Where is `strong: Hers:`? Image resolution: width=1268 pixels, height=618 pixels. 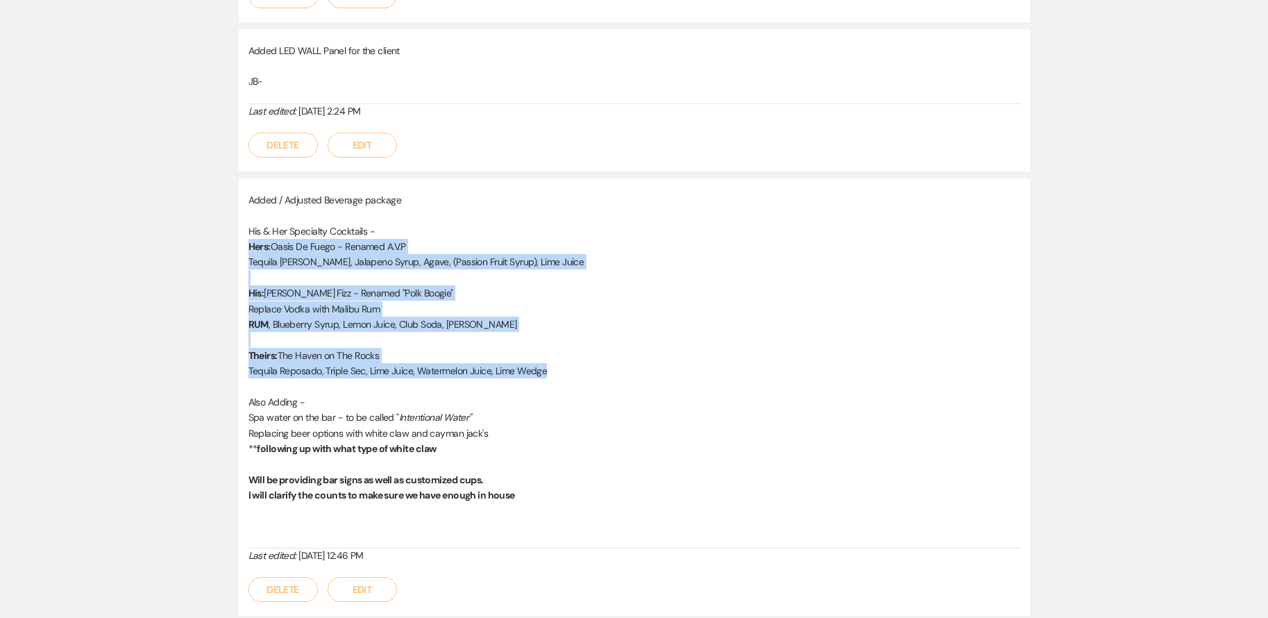 strong: Hers: is located at coordinates (260, 246).